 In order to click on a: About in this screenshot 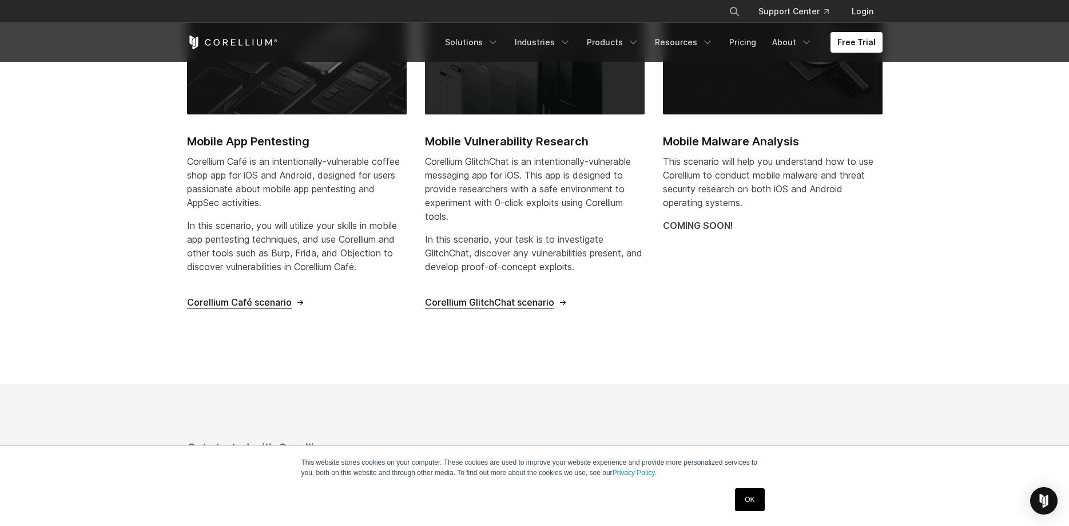, I will do `click(792, 42)`.